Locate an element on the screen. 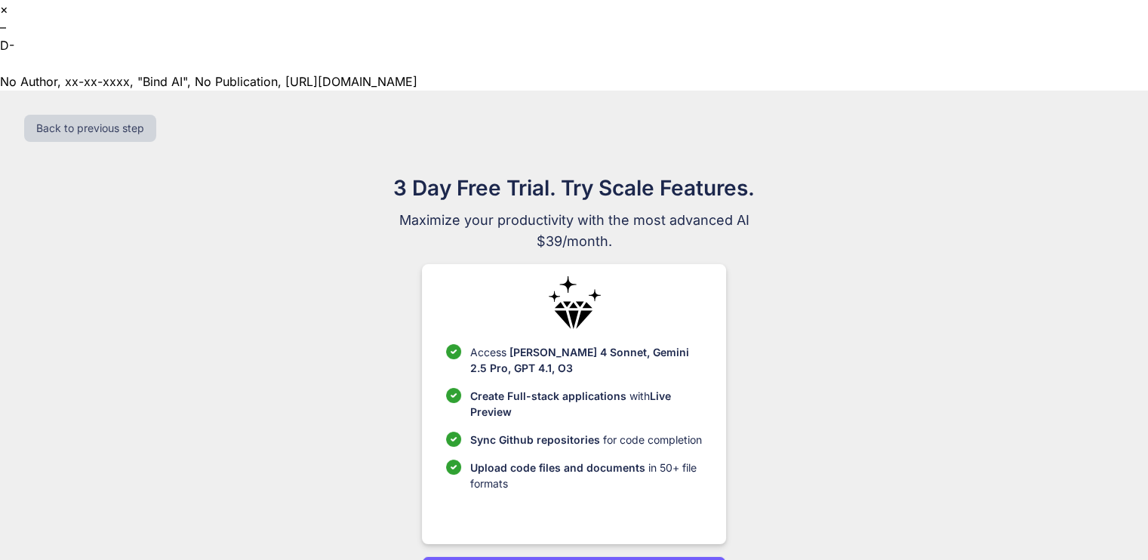 The width and height of the screenshot is (1148, 560). span: Upload code files and documents is located at coordinates (558, 467).